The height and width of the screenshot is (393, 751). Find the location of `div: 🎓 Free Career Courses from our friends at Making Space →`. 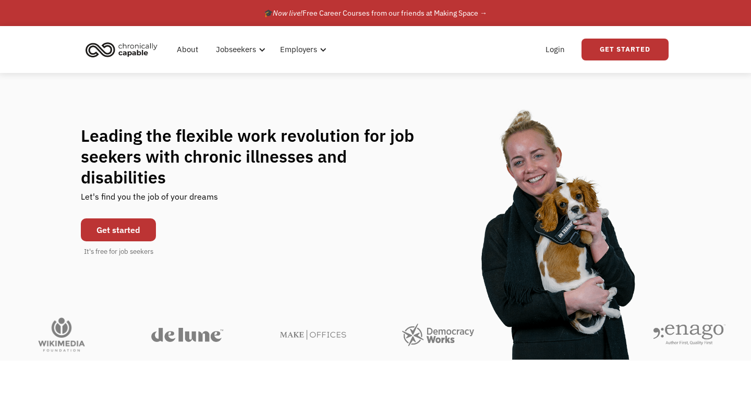

div: 🎓 Free Career Courses from our friends at Making Space → is located at coordinates (375, 13).